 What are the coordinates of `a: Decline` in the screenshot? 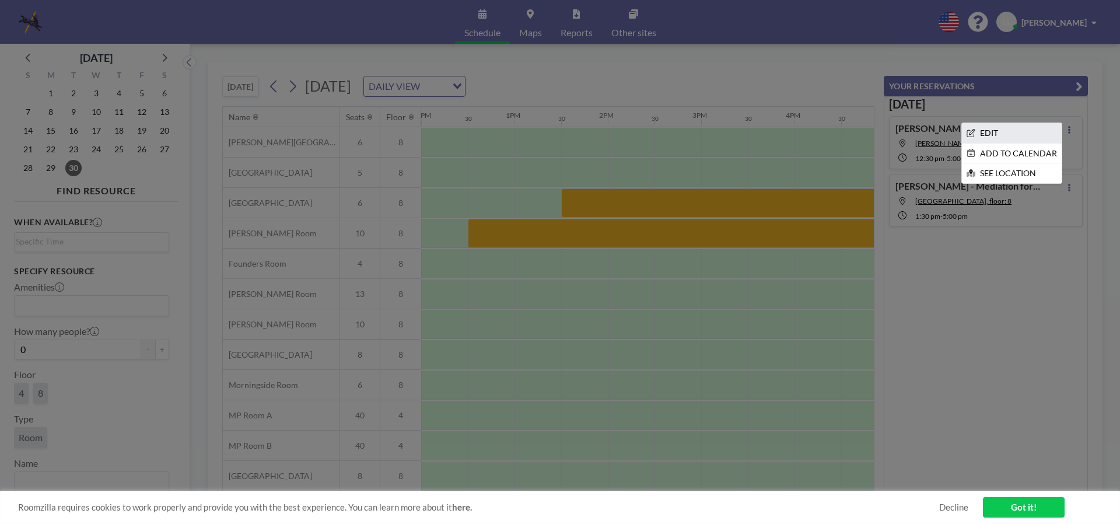 It's located at (954, 507).